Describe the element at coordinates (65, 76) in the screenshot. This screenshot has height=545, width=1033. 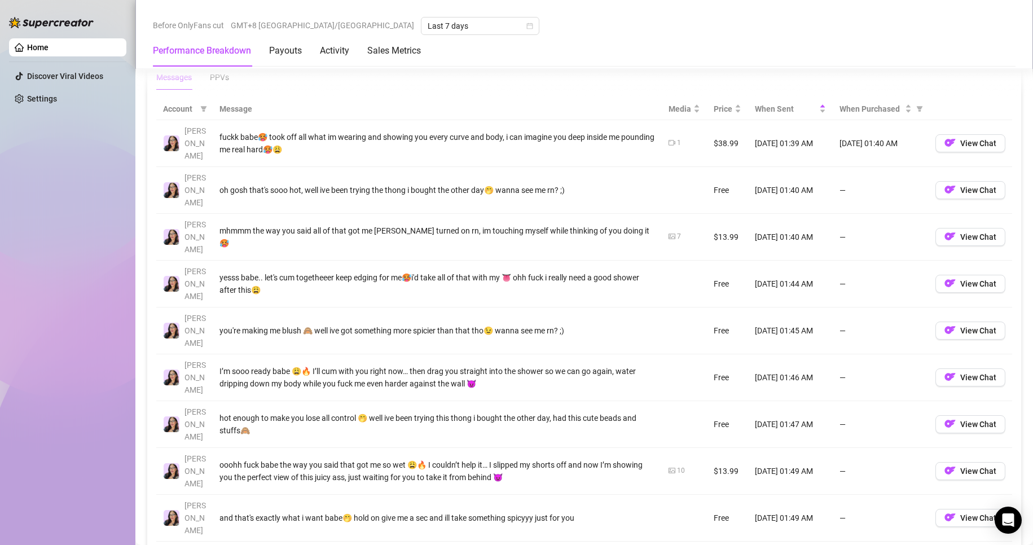
I see `a: Discover Viral Videos` at that location.